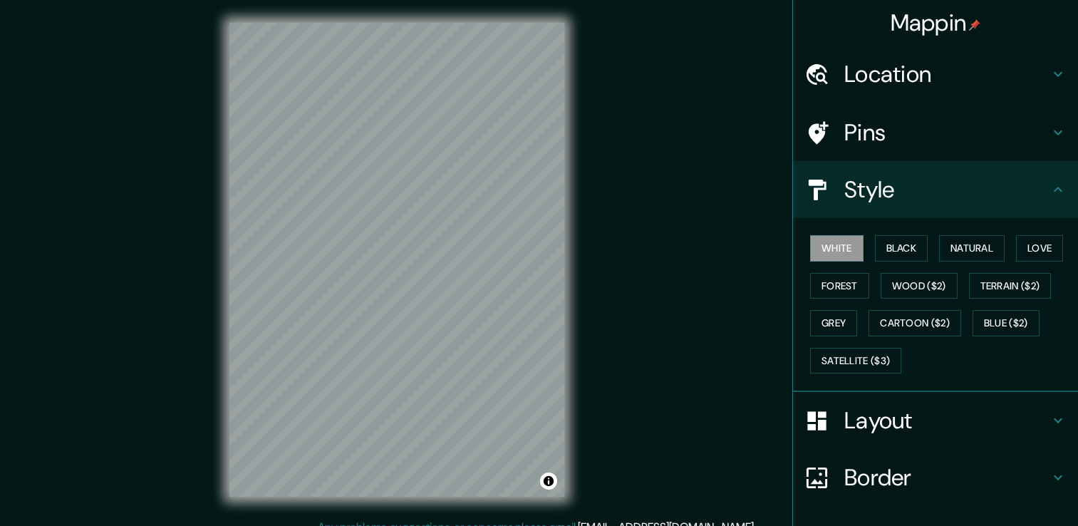 The image size is (1078, 526). I want to click on h4: Layout, so click(947, 420).